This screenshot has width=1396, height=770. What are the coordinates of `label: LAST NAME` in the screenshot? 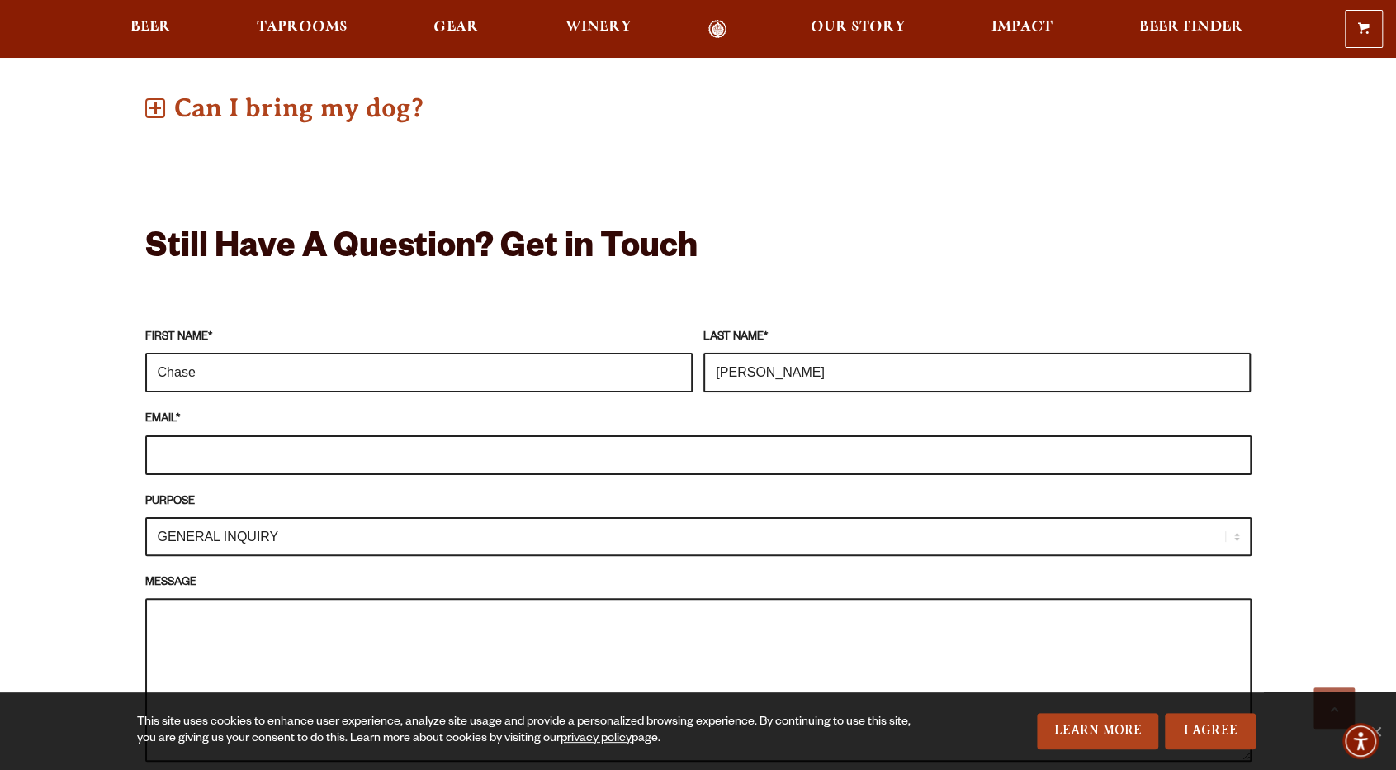 It's located at (977, 338).